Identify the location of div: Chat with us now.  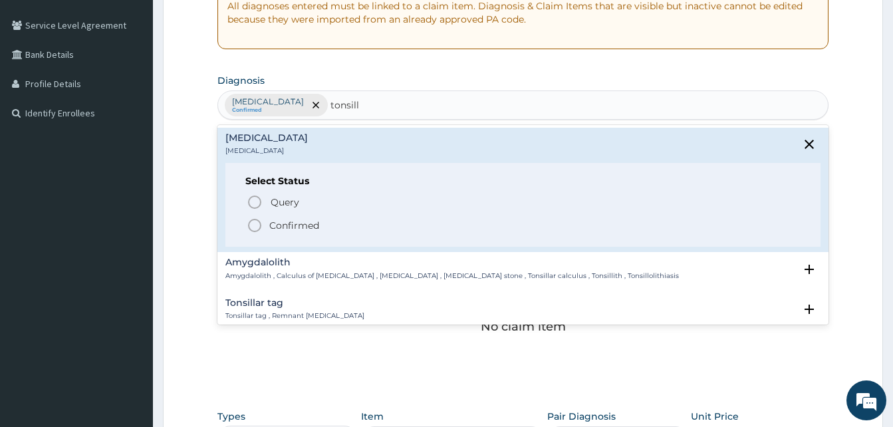
(146, 83).